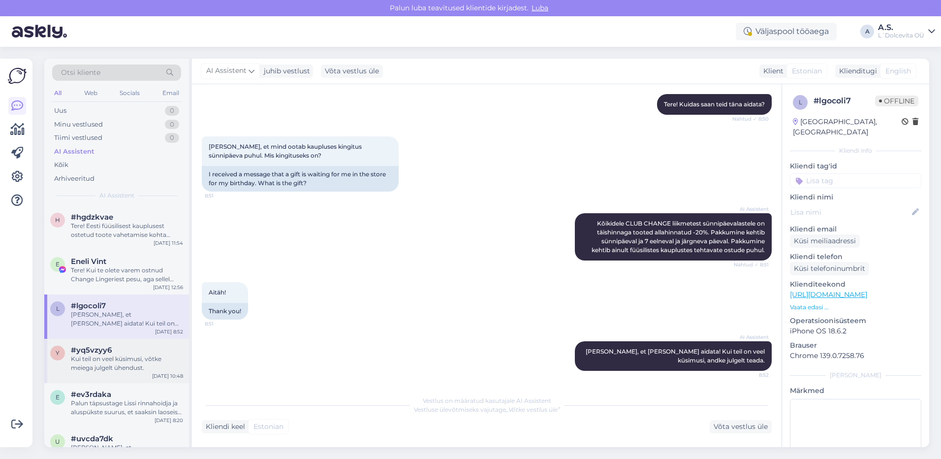 Image resolution: width=941 pixels, height=459 pixels. What do you see at coordinates (855, 229) in the screenshot?
I see `p: Kliendi email` at bounding box center [855, 229].